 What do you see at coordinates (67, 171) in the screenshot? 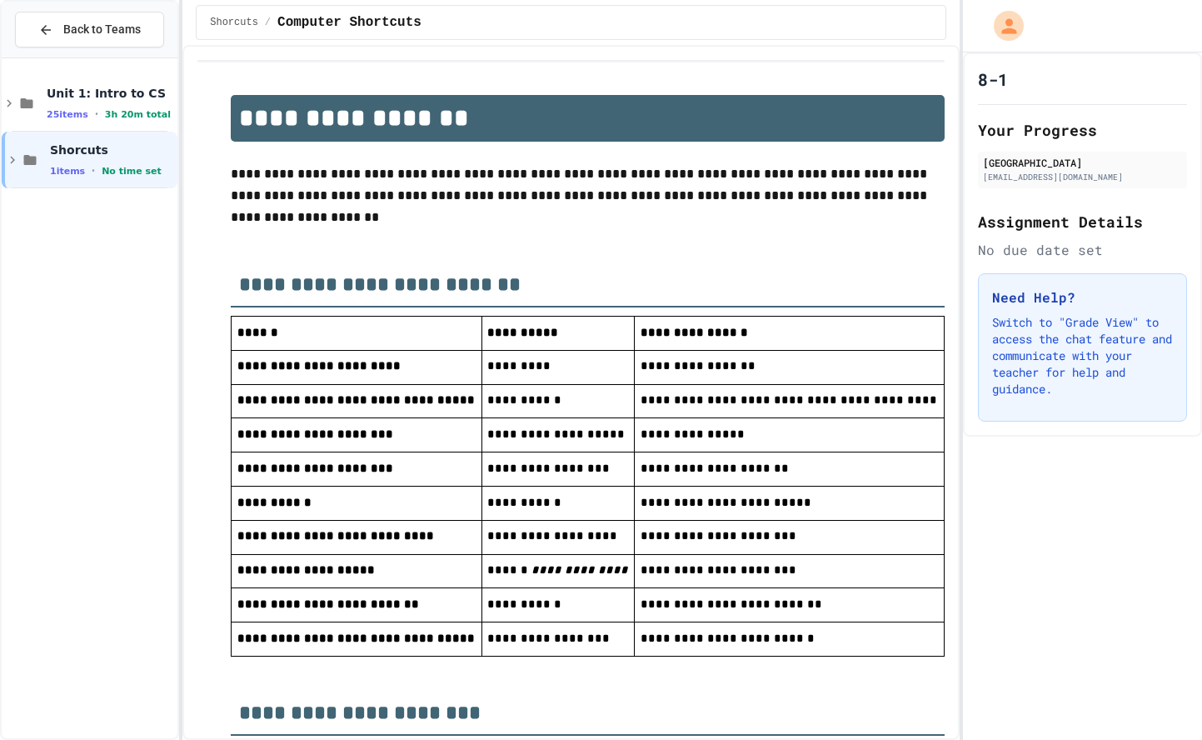
I see `span: 1 items` at bounding box center [67, 171].